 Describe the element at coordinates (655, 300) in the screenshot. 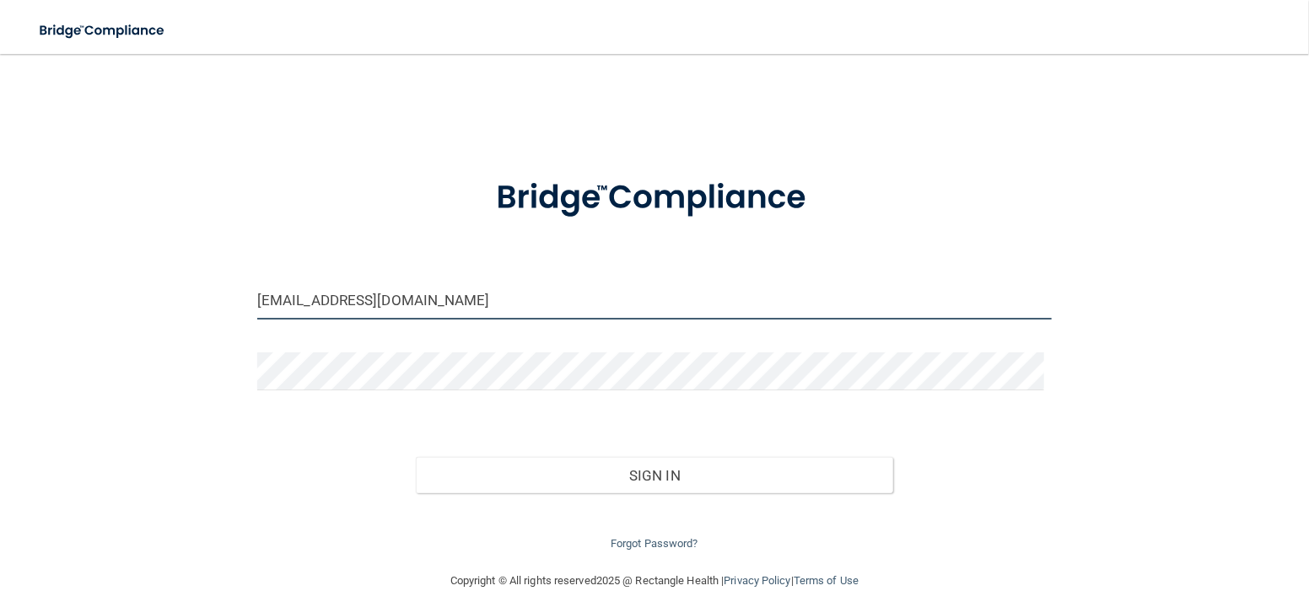

I see `input: Email` at that location.